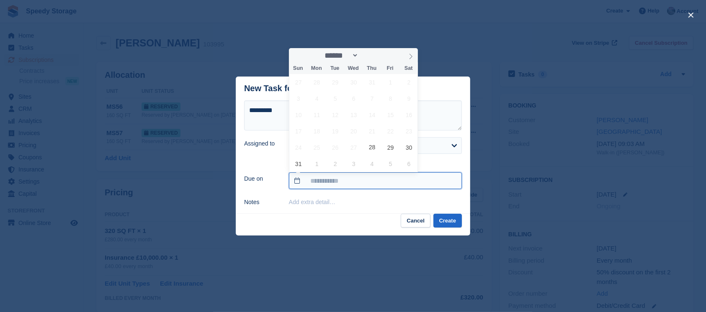 The image size is (706, 312). I want to click on span: August 5, 2025, so click(335, 98).